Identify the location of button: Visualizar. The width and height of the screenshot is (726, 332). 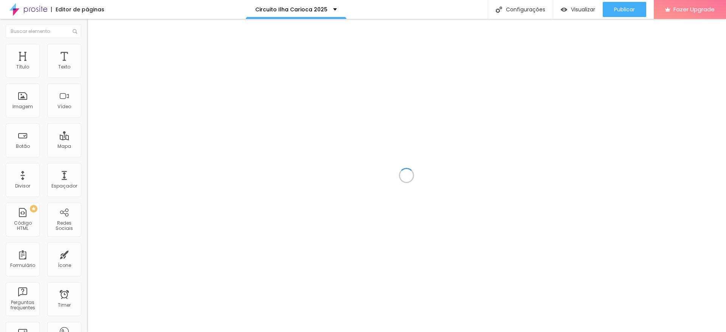
(578, 9).